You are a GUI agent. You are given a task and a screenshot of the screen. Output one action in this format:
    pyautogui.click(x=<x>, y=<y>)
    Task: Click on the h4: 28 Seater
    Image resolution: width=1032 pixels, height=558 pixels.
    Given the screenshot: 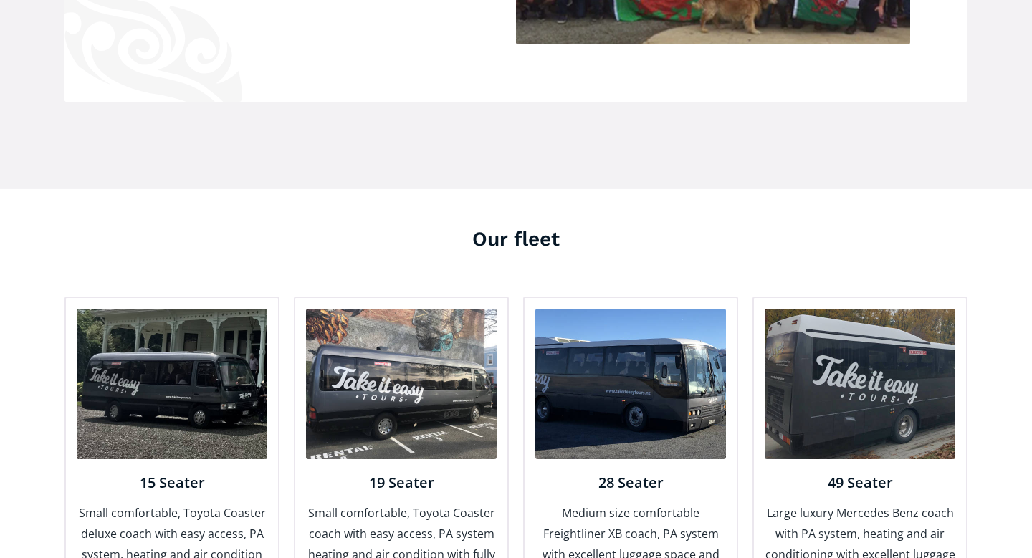 What is the action you would take?
    pyautogui.click(x=630, y=483)
    